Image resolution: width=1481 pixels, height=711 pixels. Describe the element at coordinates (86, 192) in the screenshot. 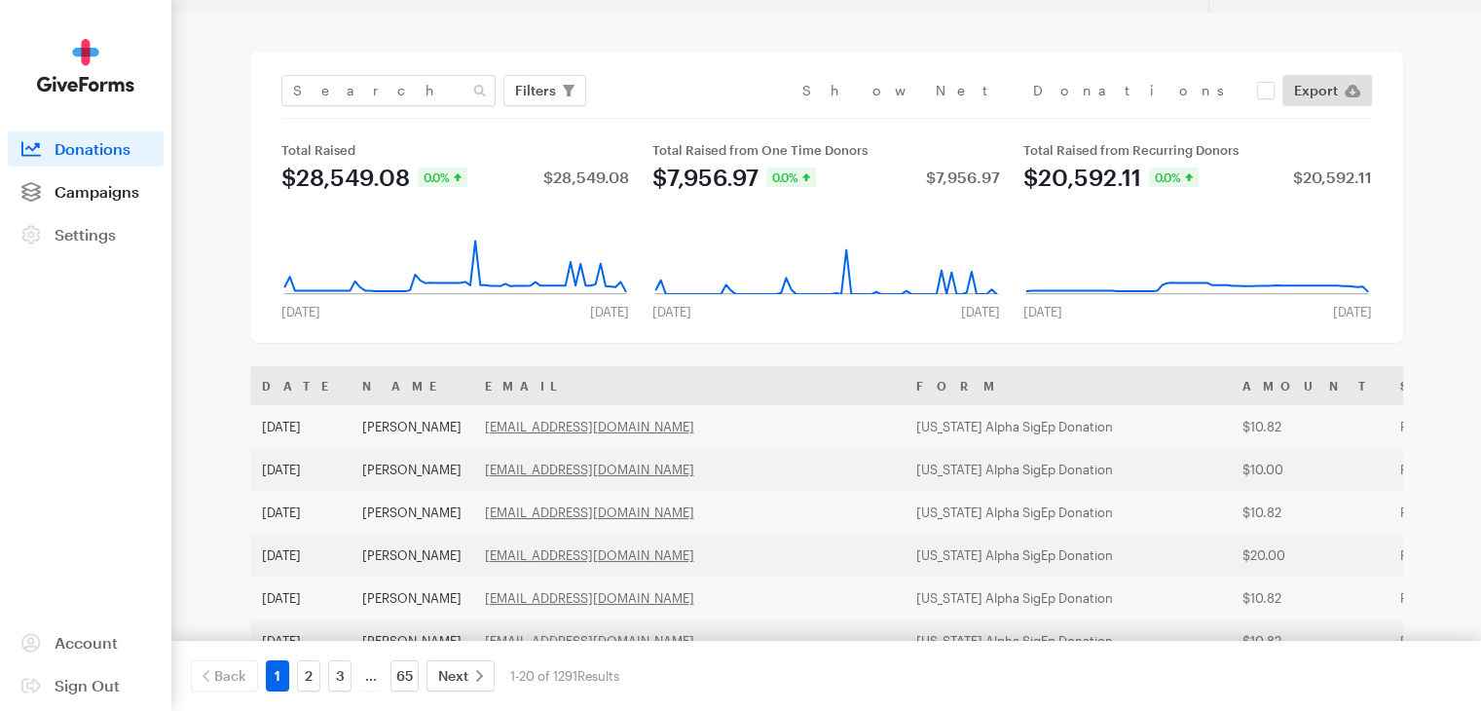

I see `a: Campaigns` at that location.